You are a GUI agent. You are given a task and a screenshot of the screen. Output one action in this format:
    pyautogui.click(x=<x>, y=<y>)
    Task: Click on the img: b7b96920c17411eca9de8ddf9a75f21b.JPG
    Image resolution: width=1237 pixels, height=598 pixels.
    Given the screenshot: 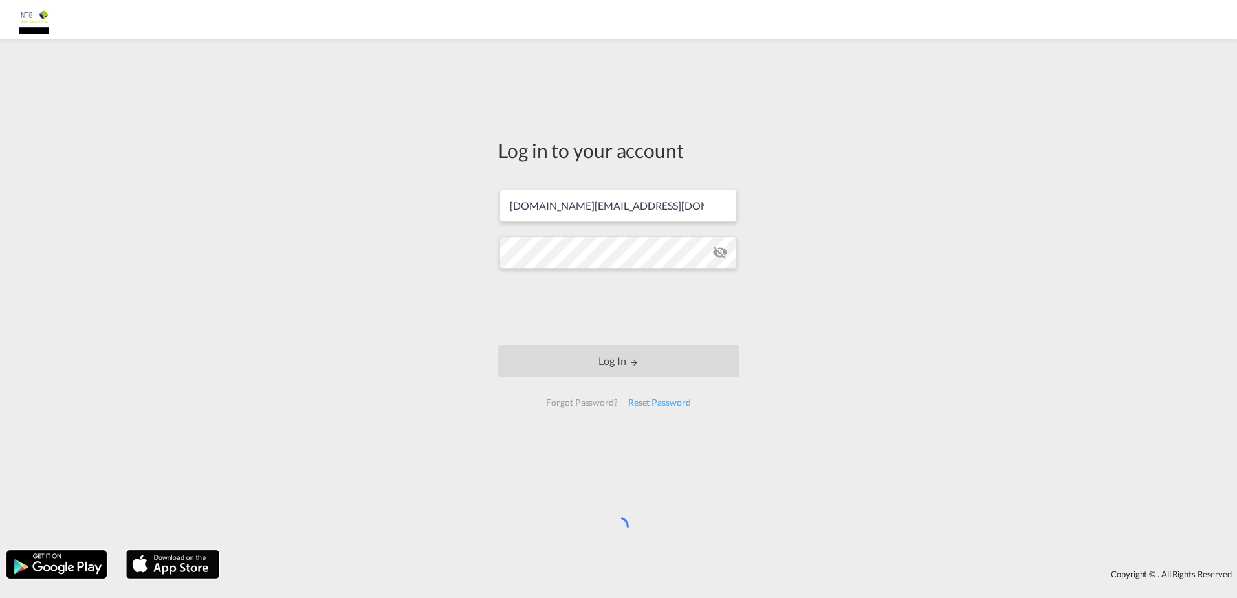 What is the action you would take?
    pyautogui.click(x=34, y=19)
    